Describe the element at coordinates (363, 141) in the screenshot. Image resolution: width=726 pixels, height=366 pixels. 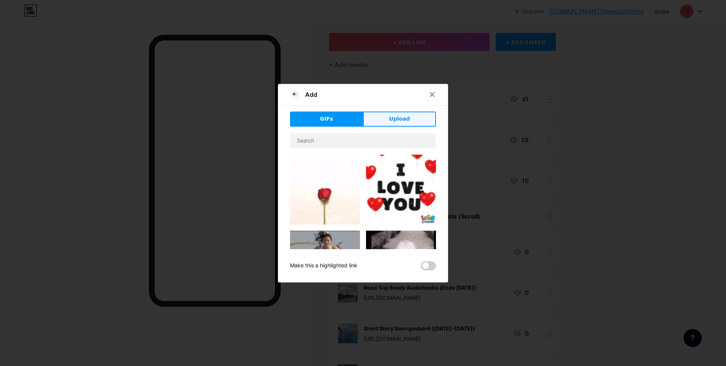
I see `input: Search` at that location.